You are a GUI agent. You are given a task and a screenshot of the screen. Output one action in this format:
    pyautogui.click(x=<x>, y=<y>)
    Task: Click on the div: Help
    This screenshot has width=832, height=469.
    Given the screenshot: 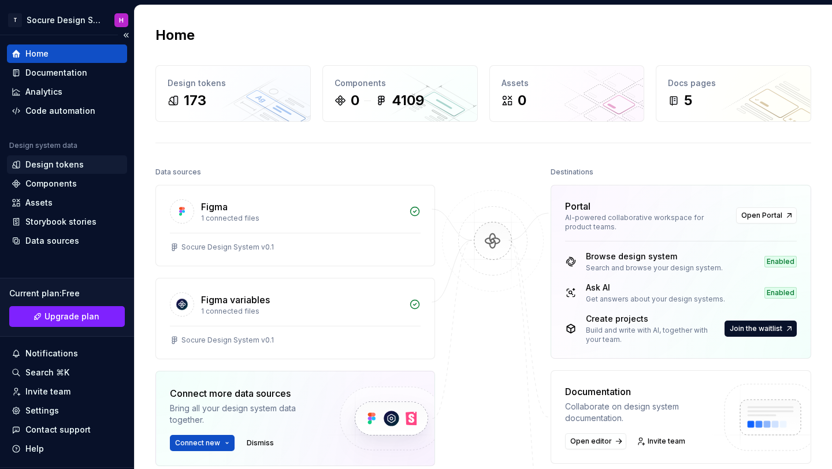 What is the action you would take?
    pyautogui.click(x=35, y=449)
    